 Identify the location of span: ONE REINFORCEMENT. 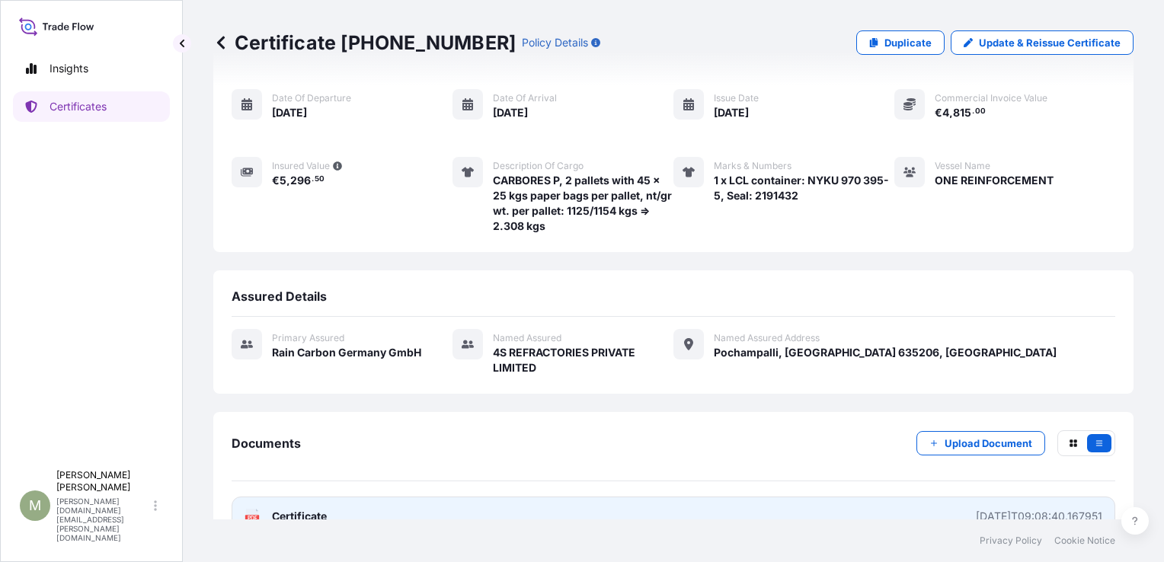
(994, 180).